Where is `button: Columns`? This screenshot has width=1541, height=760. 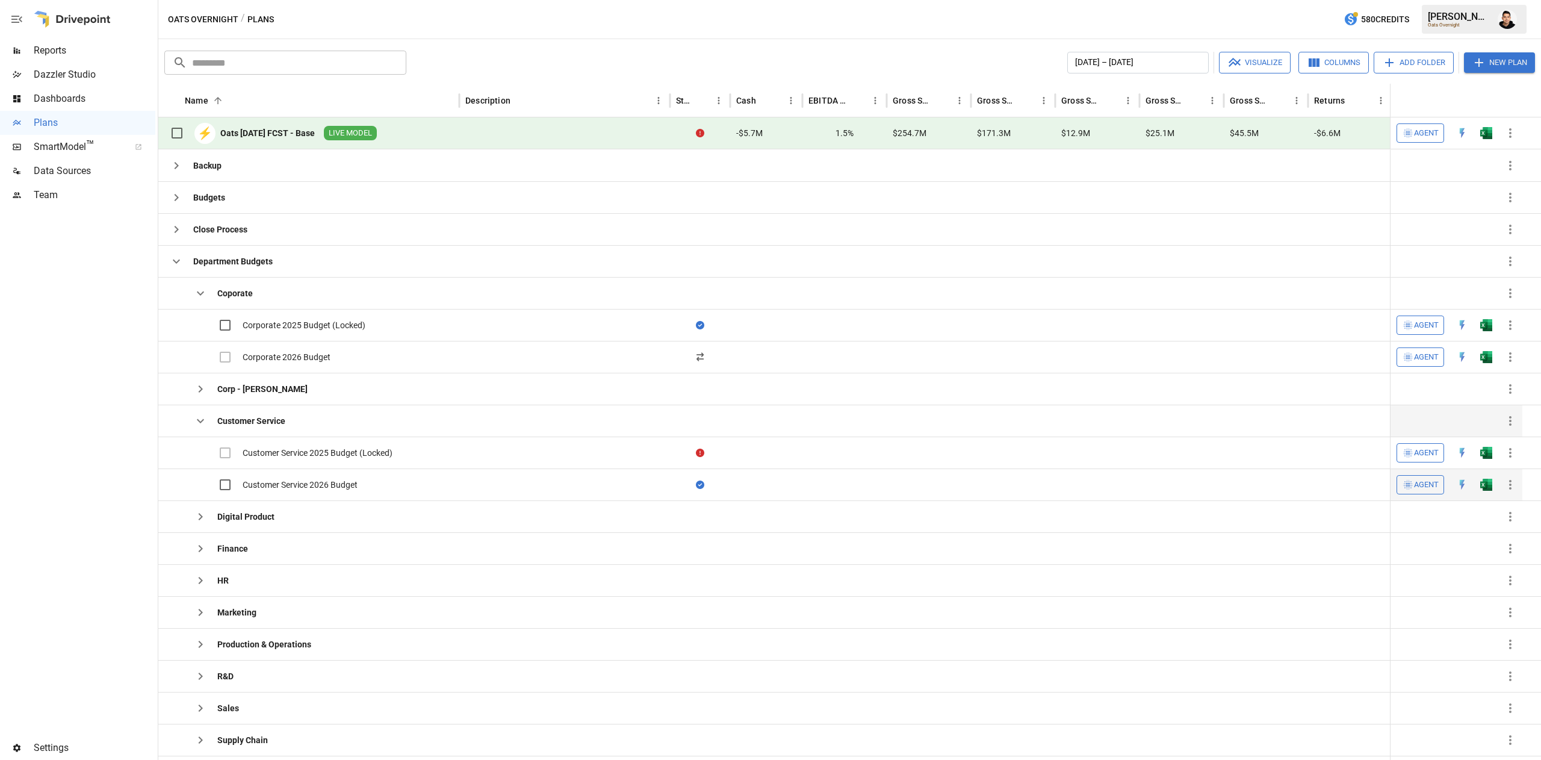
button: Columns is located at coordinates (1333, 63).